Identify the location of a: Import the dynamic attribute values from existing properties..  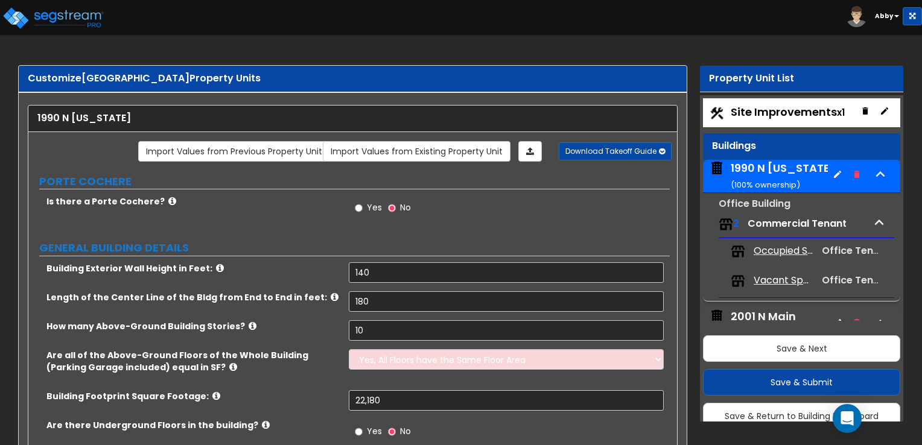
(416, 151).